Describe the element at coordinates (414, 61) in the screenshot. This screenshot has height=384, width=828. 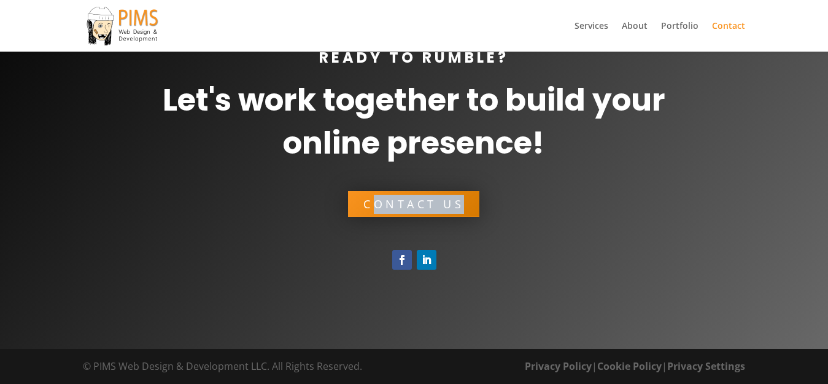
I see `h3: Ready to Rumble?` at that location.